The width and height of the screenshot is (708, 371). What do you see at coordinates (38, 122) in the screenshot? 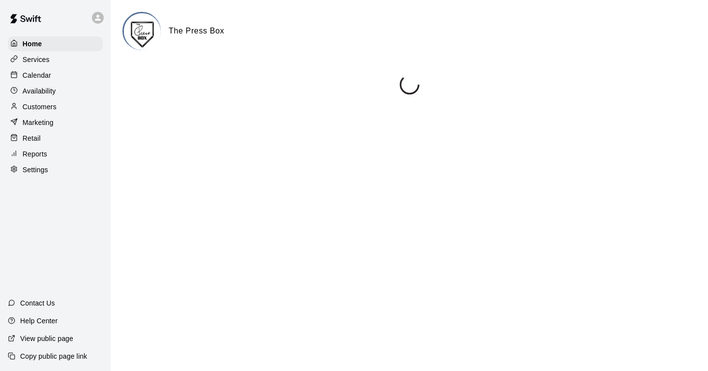
I see `p: Marketing` at bounding box center [38, 122].